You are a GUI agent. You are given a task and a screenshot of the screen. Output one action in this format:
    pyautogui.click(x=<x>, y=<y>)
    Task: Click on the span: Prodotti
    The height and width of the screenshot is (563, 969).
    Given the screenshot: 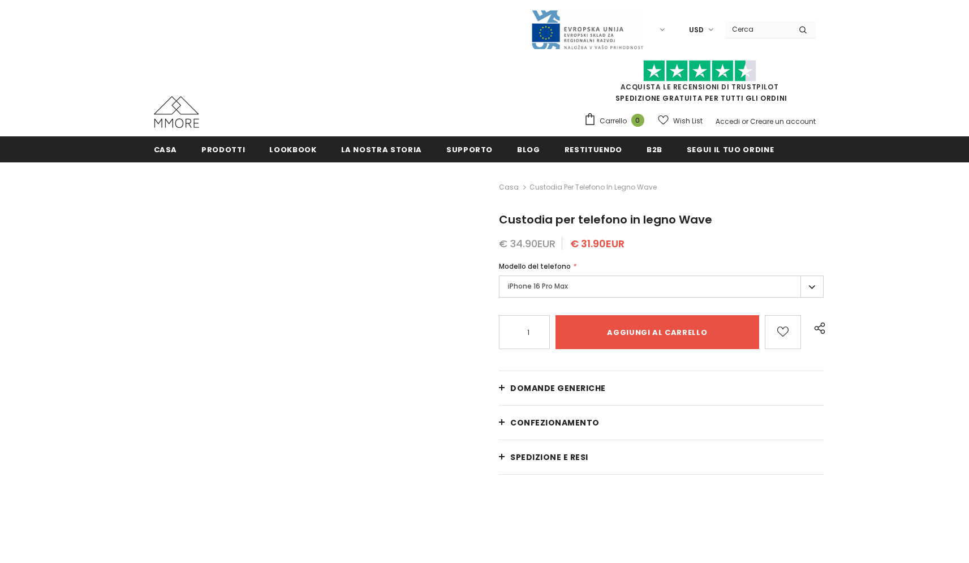 What is the action you would take?
    pyautogui.click(x=223, y=149)
    